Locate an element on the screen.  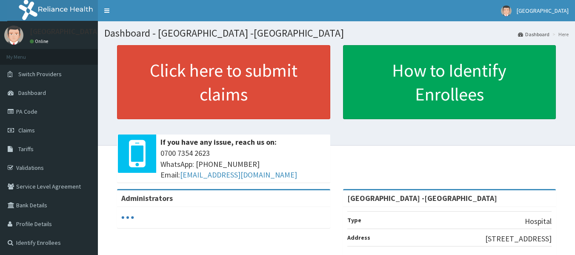
span: Switch Providers is located at coordinates (40, 74).